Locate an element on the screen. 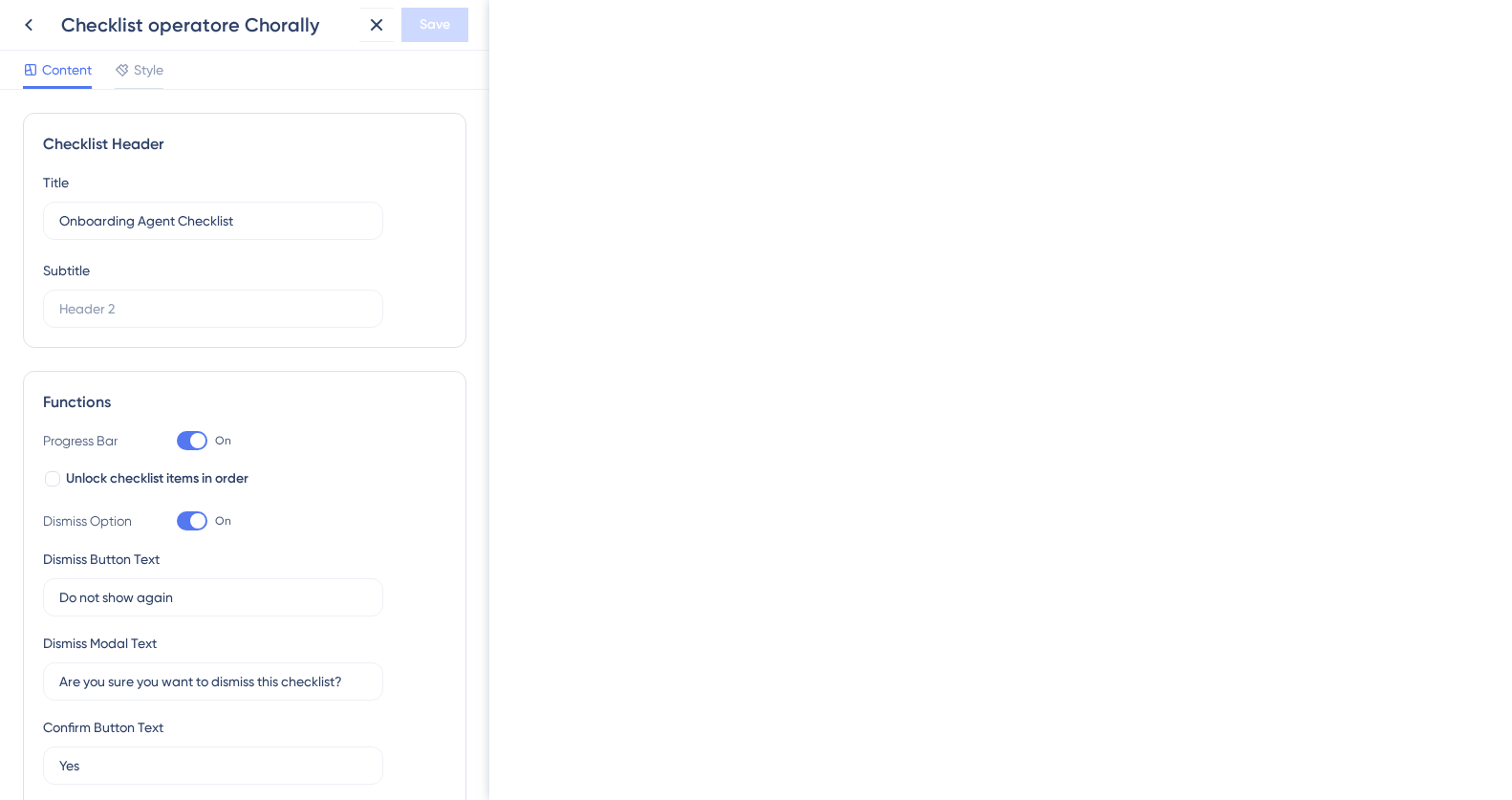  div: Dismiss Modal Text is located at coordinates (99, 644).